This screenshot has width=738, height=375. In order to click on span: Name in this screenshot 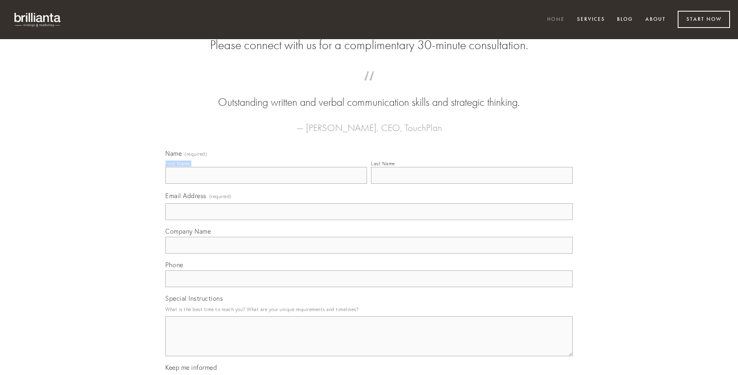, I will do `click(173, 153)`.